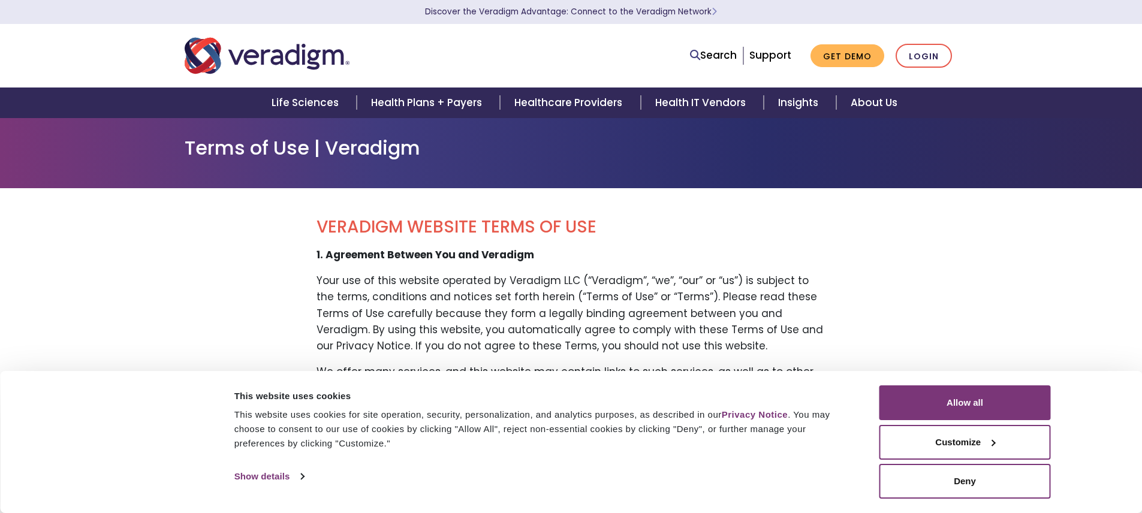 This screenshot has width=1142, height=513. I want to click on a: Health Plans + Payers, so click(428, 102).